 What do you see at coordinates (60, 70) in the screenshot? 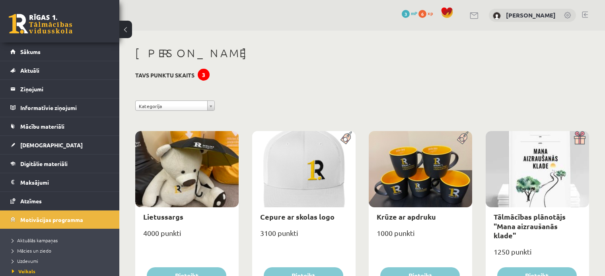
I see `a: Aktuāli` at bounding box center [60, 70].